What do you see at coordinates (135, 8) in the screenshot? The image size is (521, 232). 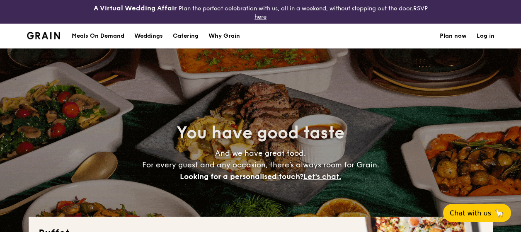 I see `h4: A Virtual Wedding Affair` at bounding box center [135, 8].